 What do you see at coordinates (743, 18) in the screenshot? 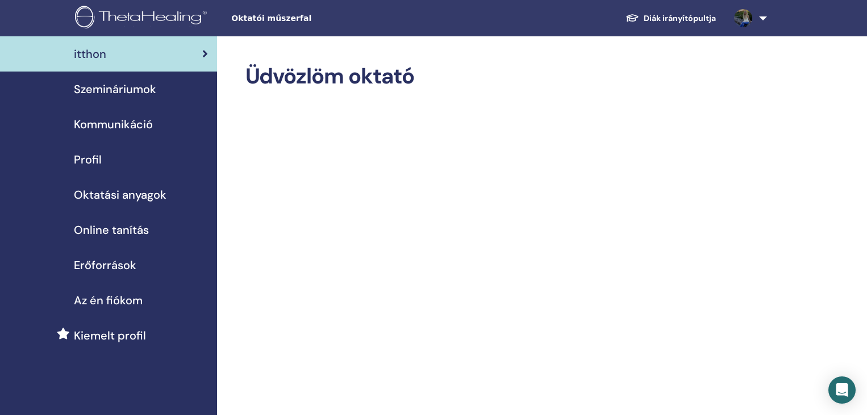
I see `img: default.jpg` at bounding box center [743, 18].